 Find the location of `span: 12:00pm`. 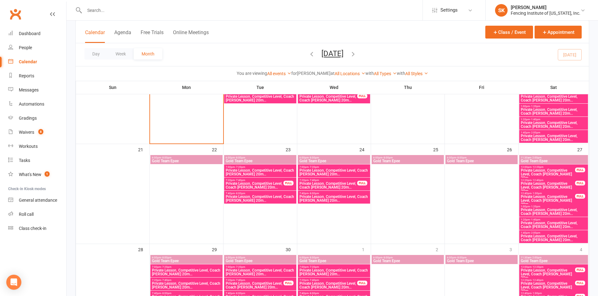

span: 12:00pm is located at coordinates (547, 167).